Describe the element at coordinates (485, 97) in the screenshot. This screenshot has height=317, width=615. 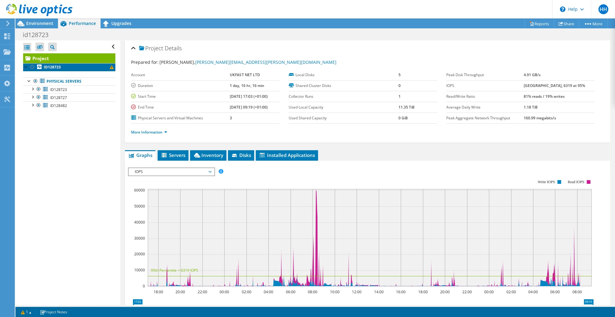
I see `label: Read/Write Ratio` at that location.